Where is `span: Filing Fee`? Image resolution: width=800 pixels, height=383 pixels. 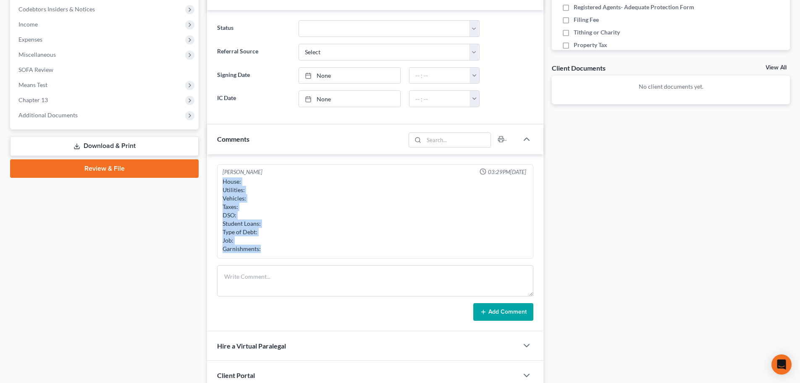
span: Filing Fee is located at coordinates (586, 20).